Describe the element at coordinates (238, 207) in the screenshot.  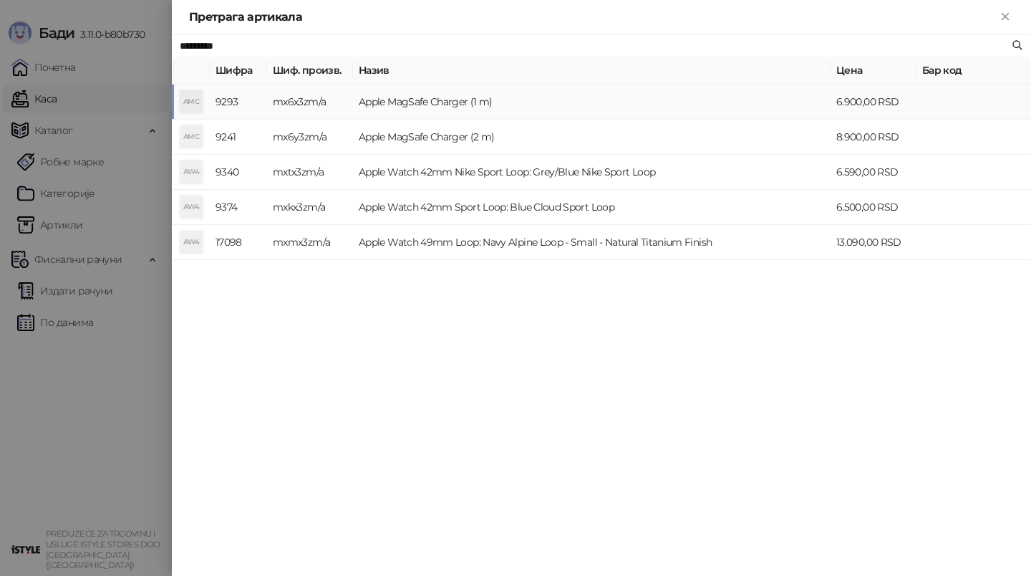
I see `td: 9374` at that location.